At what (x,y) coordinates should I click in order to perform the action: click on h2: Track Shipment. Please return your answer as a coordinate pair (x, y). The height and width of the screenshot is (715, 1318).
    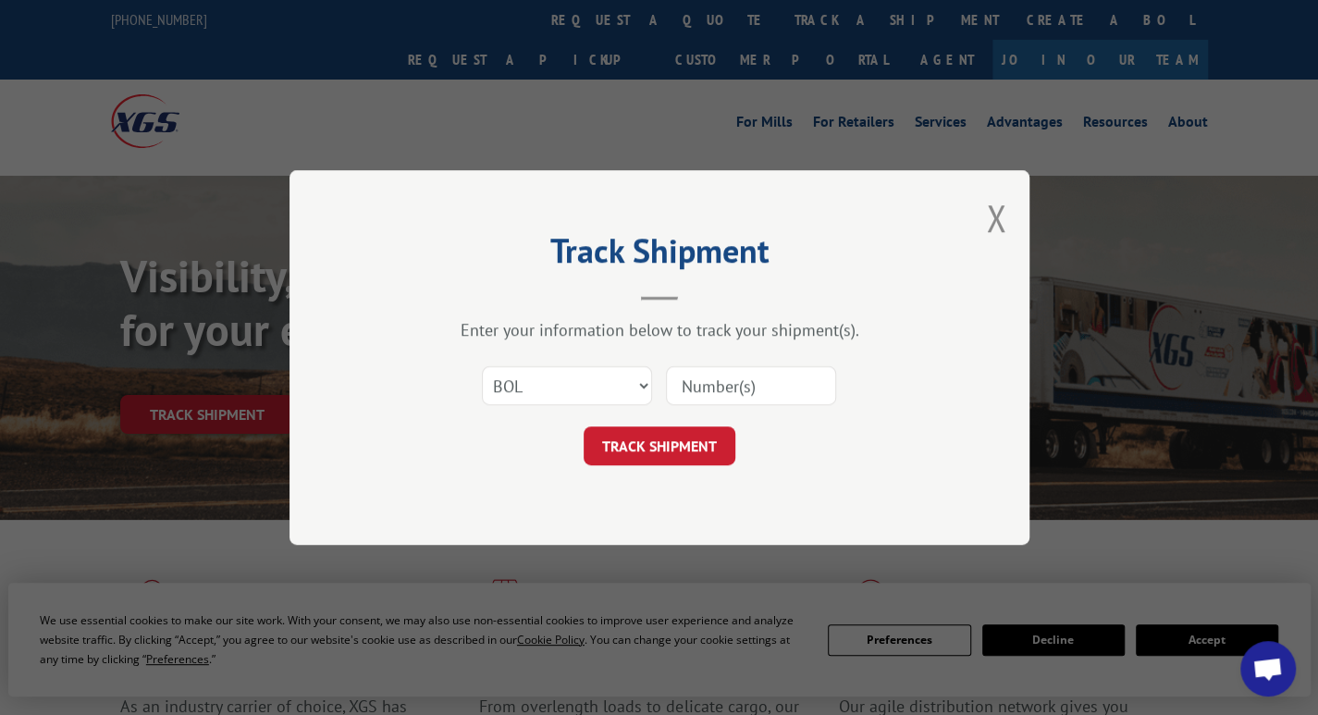
    Looking at the image, I should click on (659, 255).